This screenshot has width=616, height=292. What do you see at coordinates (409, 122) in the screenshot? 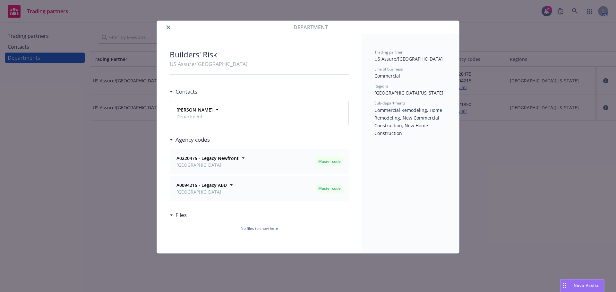
I see `span: Commercial Remodeling, Home Remodeling, New Commercial Construction, New Home Construction` at bounding box center [409, 122].